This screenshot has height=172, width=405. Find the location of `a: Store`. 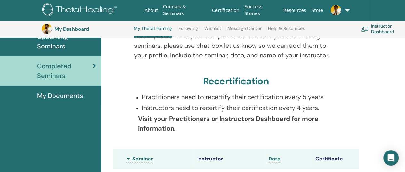

a: Store is located at coordinates (317, 10).